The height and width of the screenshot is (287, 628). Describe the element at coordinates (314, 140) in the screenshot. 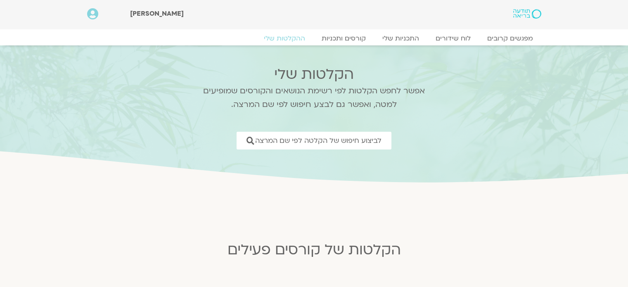

I see `a: לביצוע חיפוש של הקלטה לפי שם המרצה` at that location.